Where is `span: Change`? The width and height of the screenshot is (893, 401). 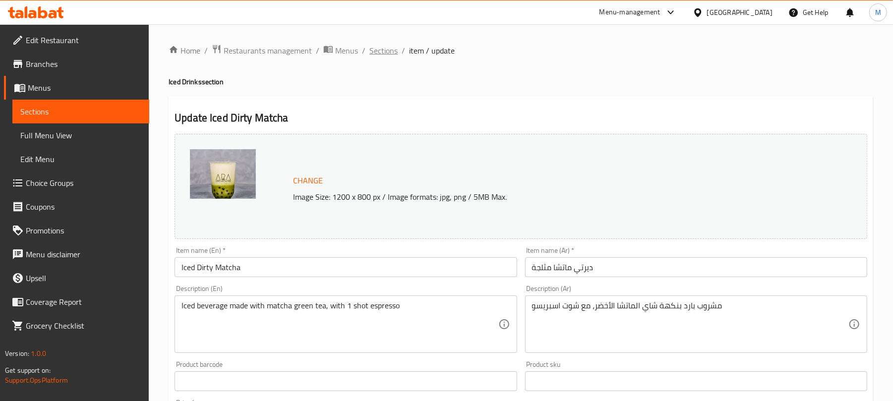 span: Change is located at coordinates (308, 180).